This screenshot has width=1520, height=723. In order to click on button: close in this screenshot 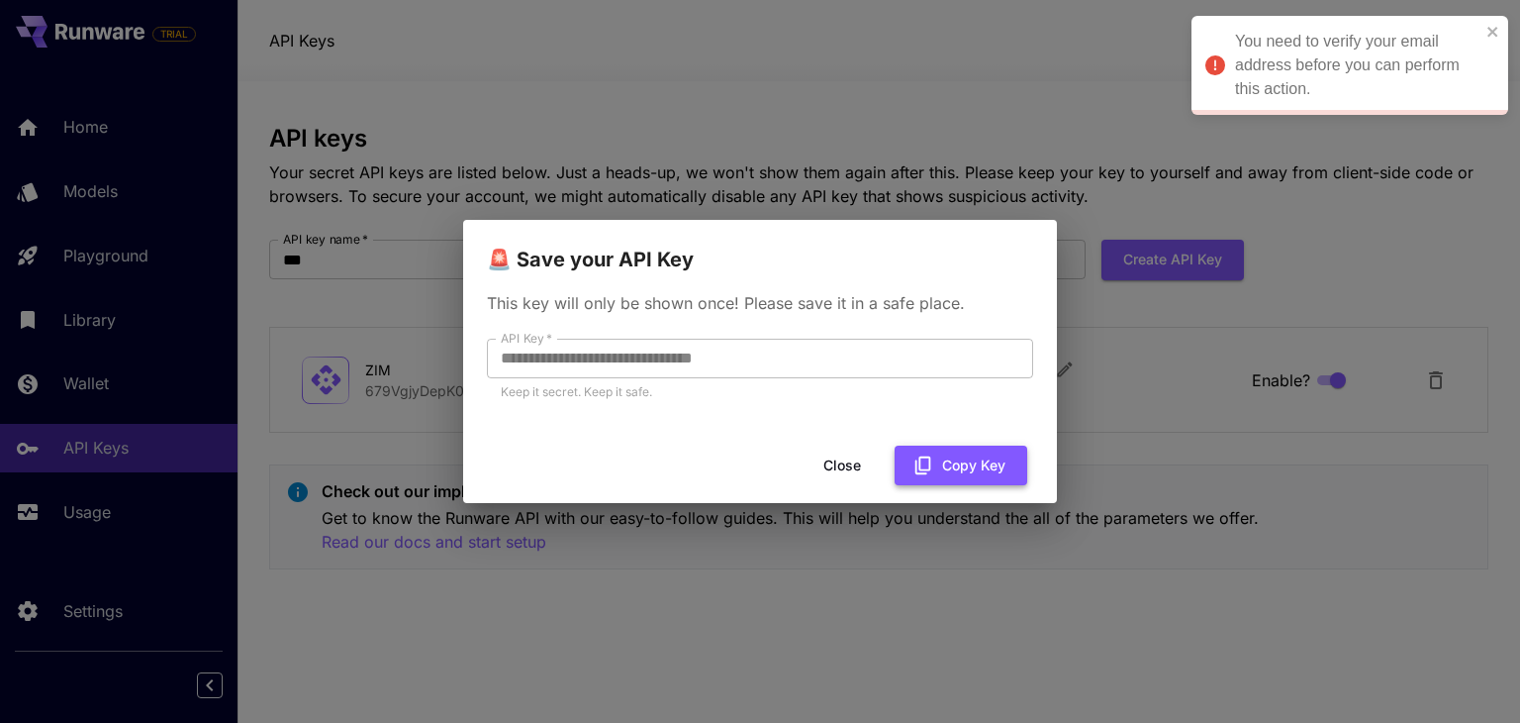, I will do `click(1494, 32)`.